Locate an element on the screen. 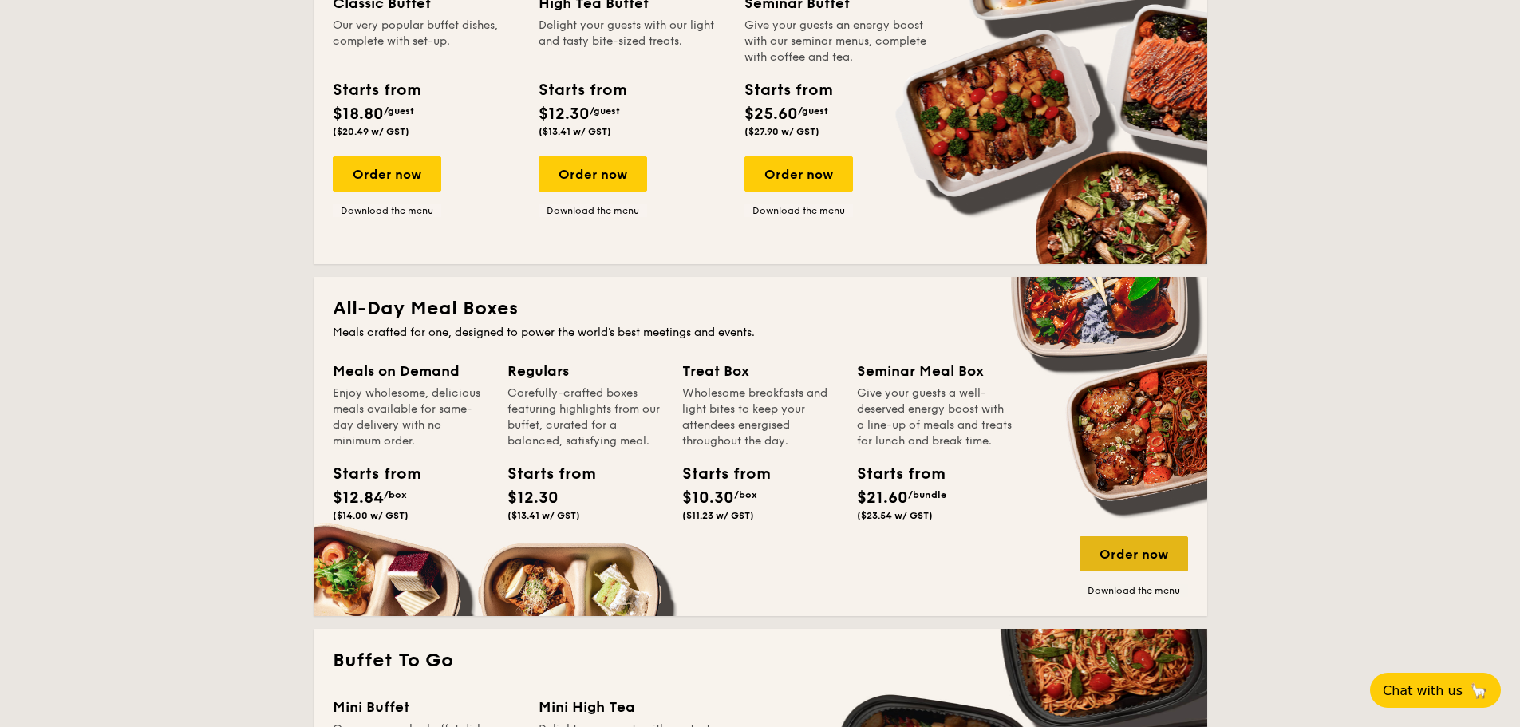 The image size is (1520, 727). div: Wholesome breakfasts and light bites to keep your attendees energised throughout the day. is located at coordinates (760, 417).